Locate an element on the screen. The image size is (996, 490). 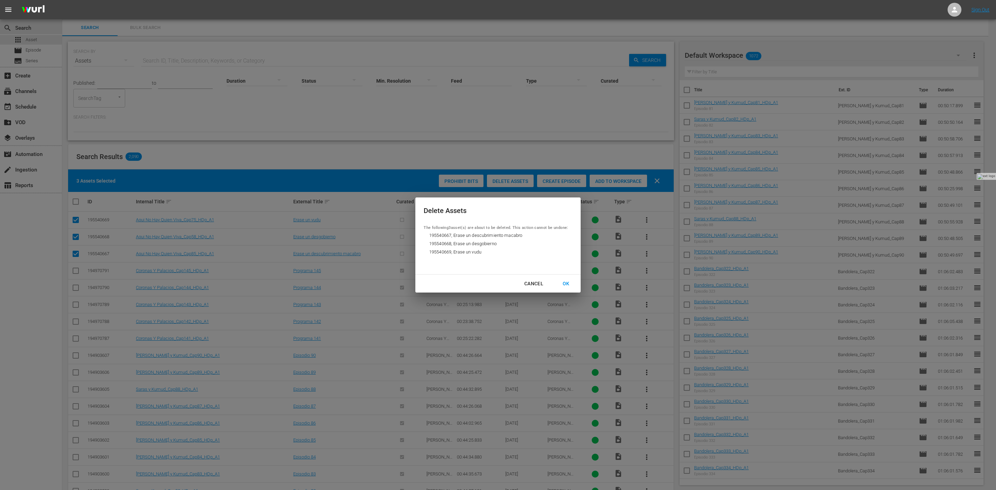
div: Cancel is located at coordinates (534, 284).